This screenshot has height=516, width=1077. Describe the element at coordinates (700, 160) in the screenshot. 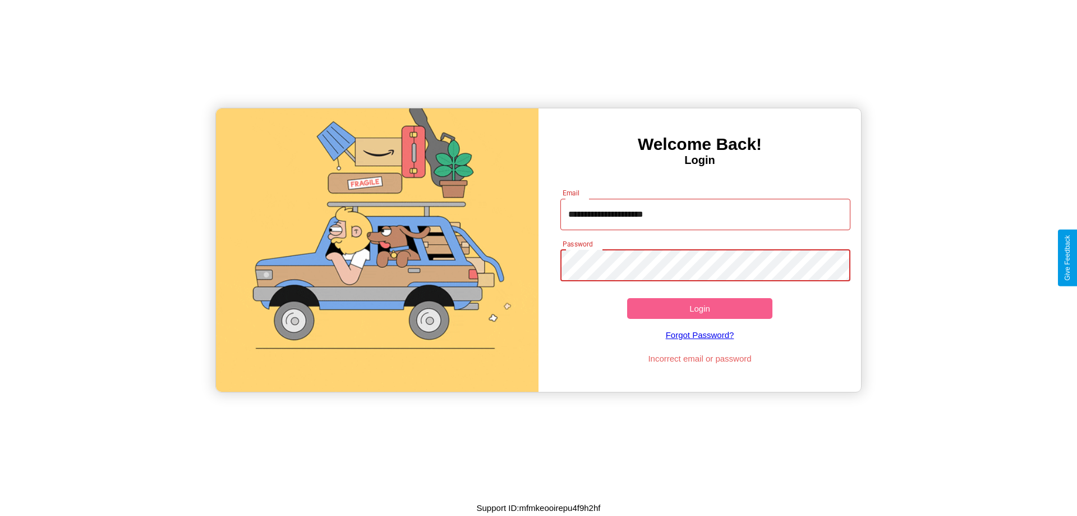

I see `h4: Login` at that location.